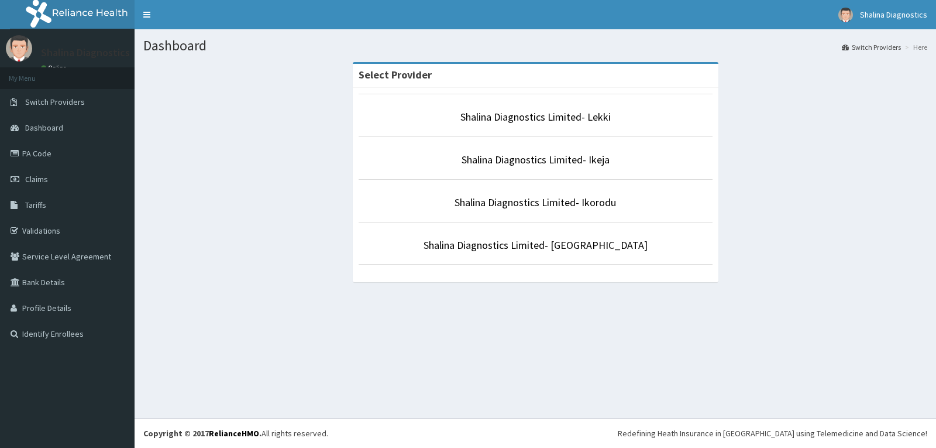 The image size is (936, 448). What do you see at coordinates (36, 205) in the screenshot?
I see `span: Tariffs` at bounding box center [36, 205].